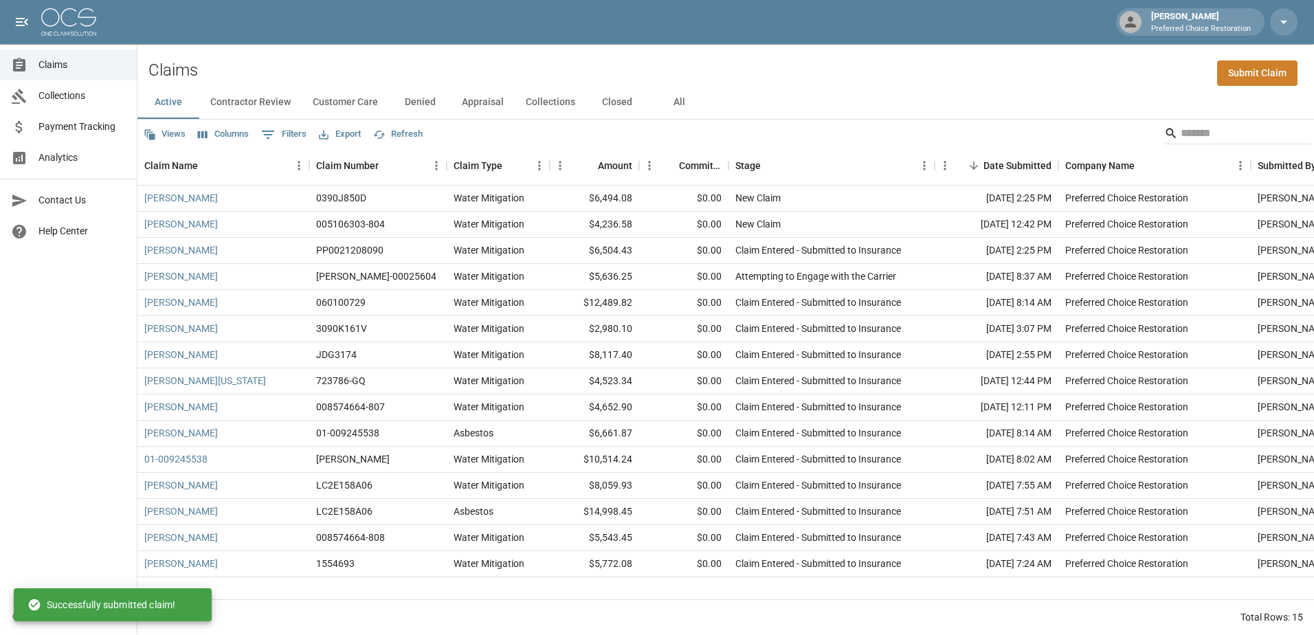  Describe the element at coordinates (679, 102) in the screenshot. I see `button: All` at that location.